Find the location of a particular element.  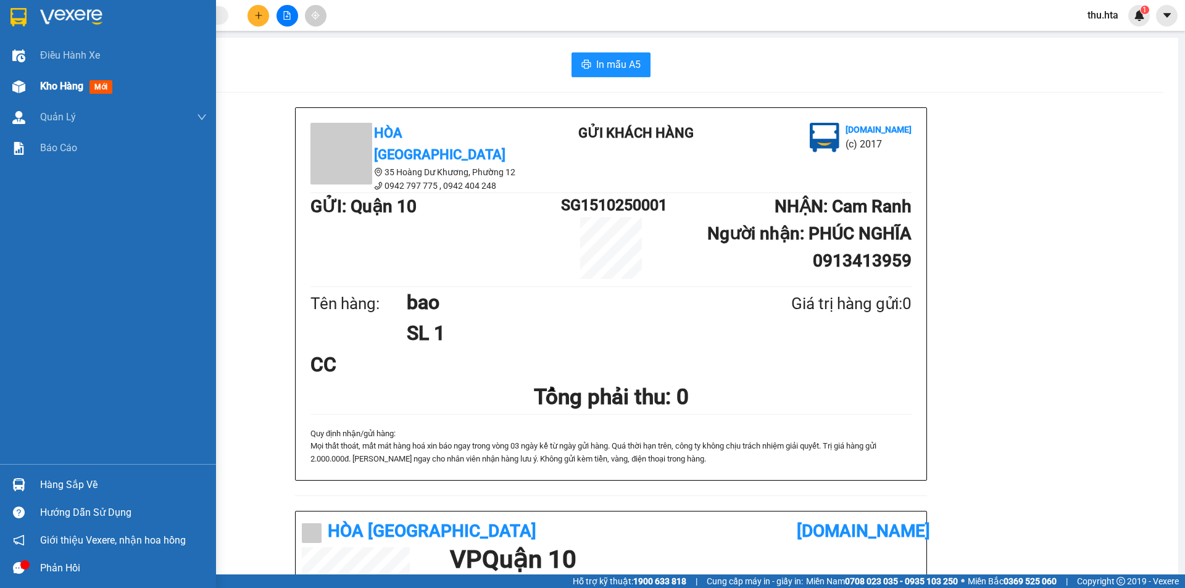

h1: SG1510250001 is located at coordinates (611, 205).